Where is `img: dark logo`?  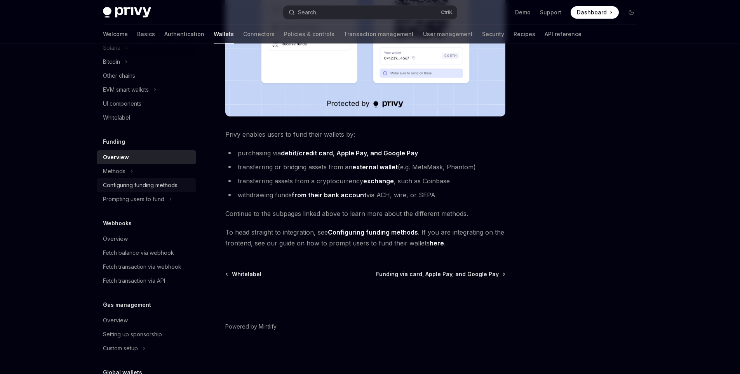 img: dark logo is located at coordinates (127, 12).